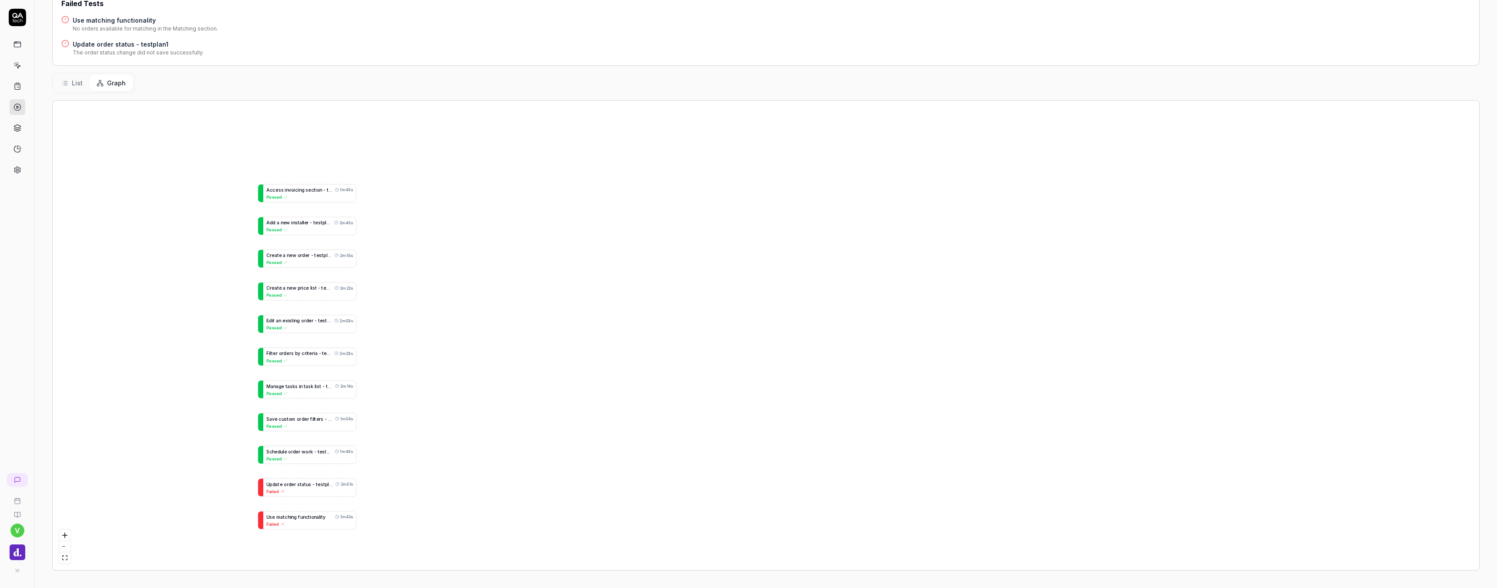 This screenshot has height=588, width=1497. I want to click on span: m, so click(279, 516).